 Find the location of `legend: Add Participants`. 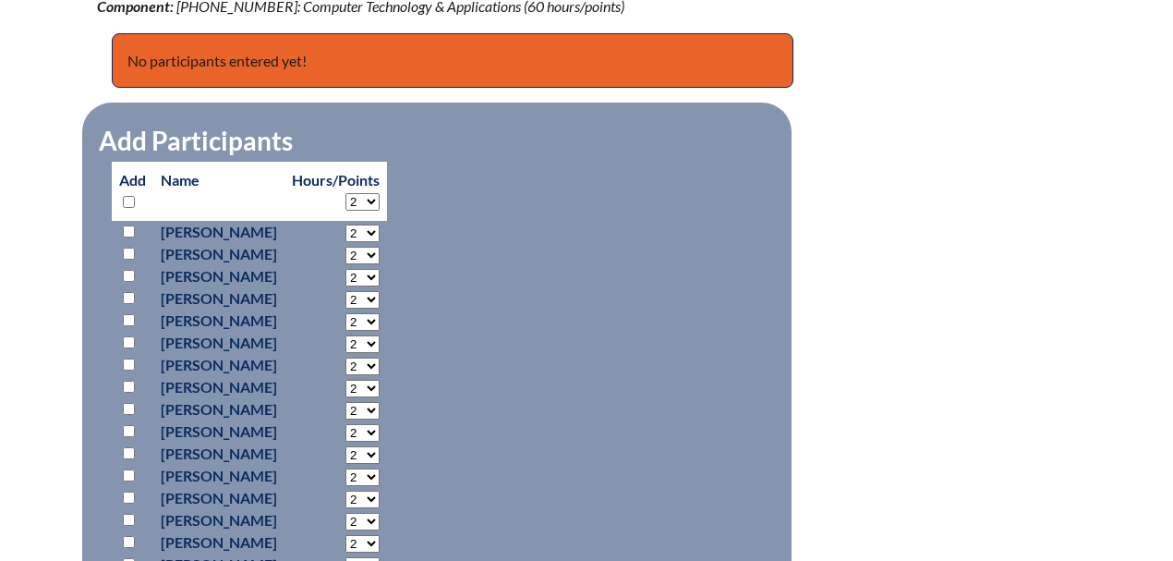

legend: Add Participants is located at coordinates (196, 140).